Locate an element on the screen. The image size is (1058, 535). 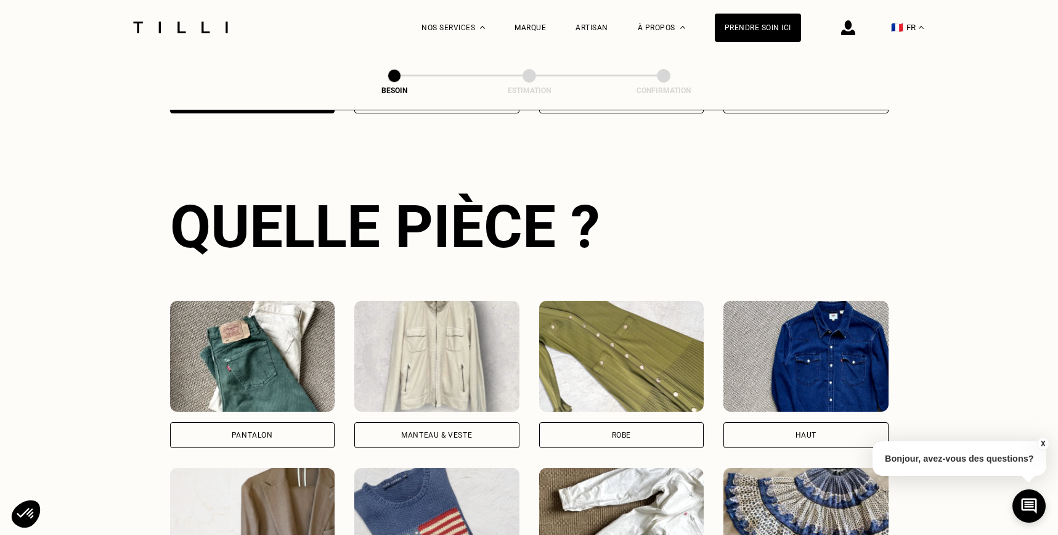
a: Logo du service de couturière Tilli is located at coordinates (180, 27).